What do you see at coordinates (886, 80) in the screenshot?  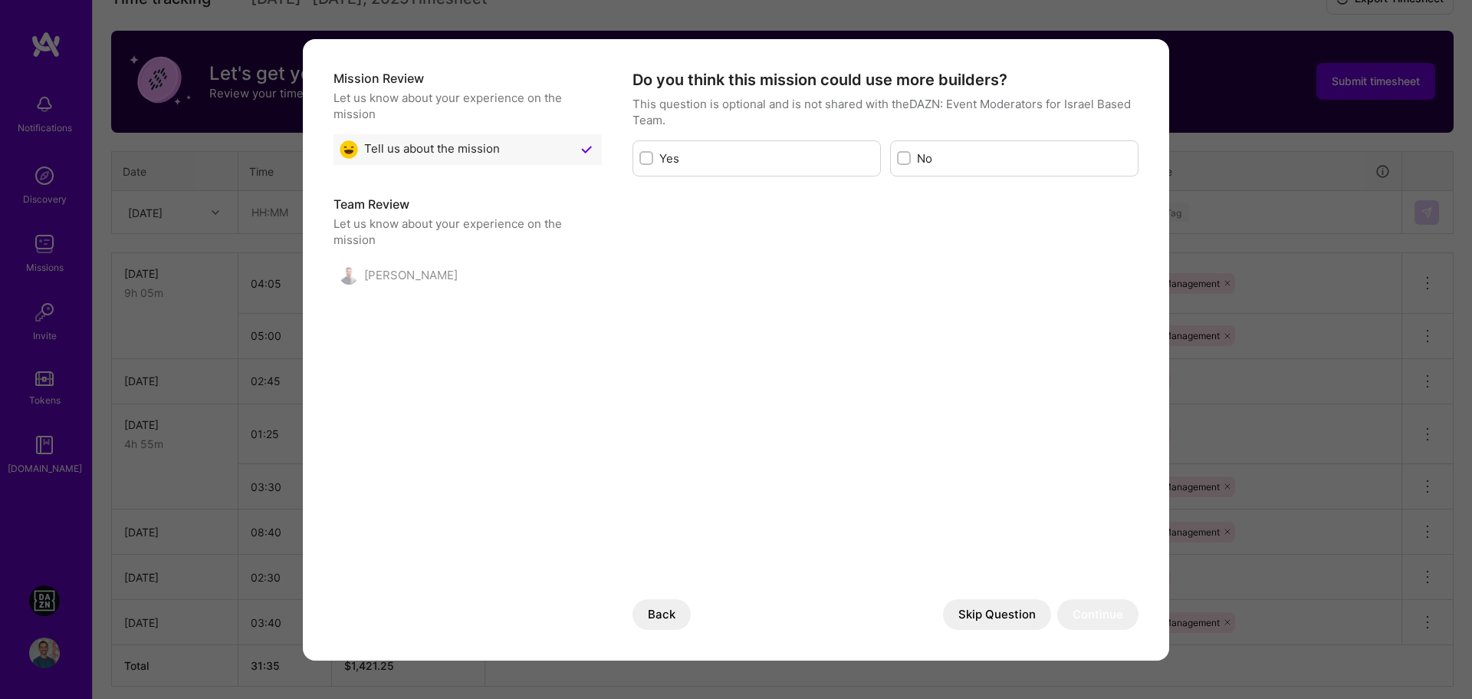 I see `h4: Do you think this mission could use more builders?` at bounding box center [886, 80].